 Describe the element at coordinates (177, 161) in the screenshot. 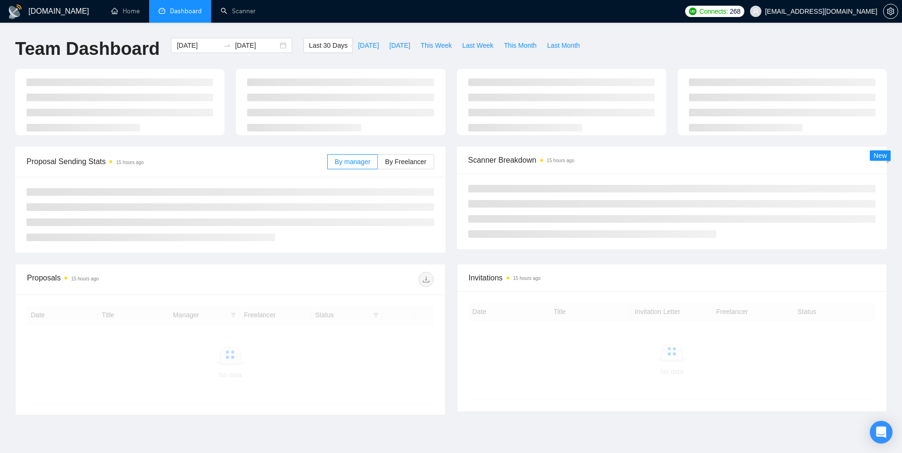

I see `span: Proposal Sending Stats` at that location.